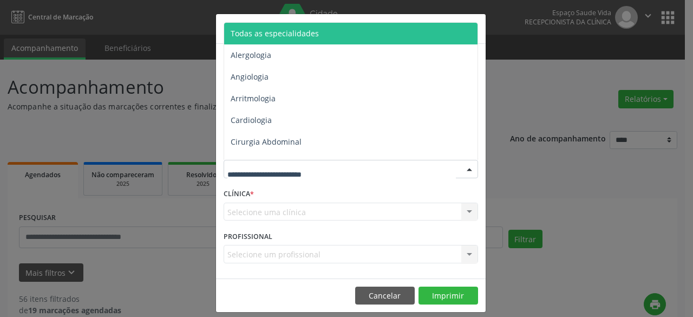 This screenshot has width=693, height=317. I want to click on button: Imprimir, so click(448, 295).